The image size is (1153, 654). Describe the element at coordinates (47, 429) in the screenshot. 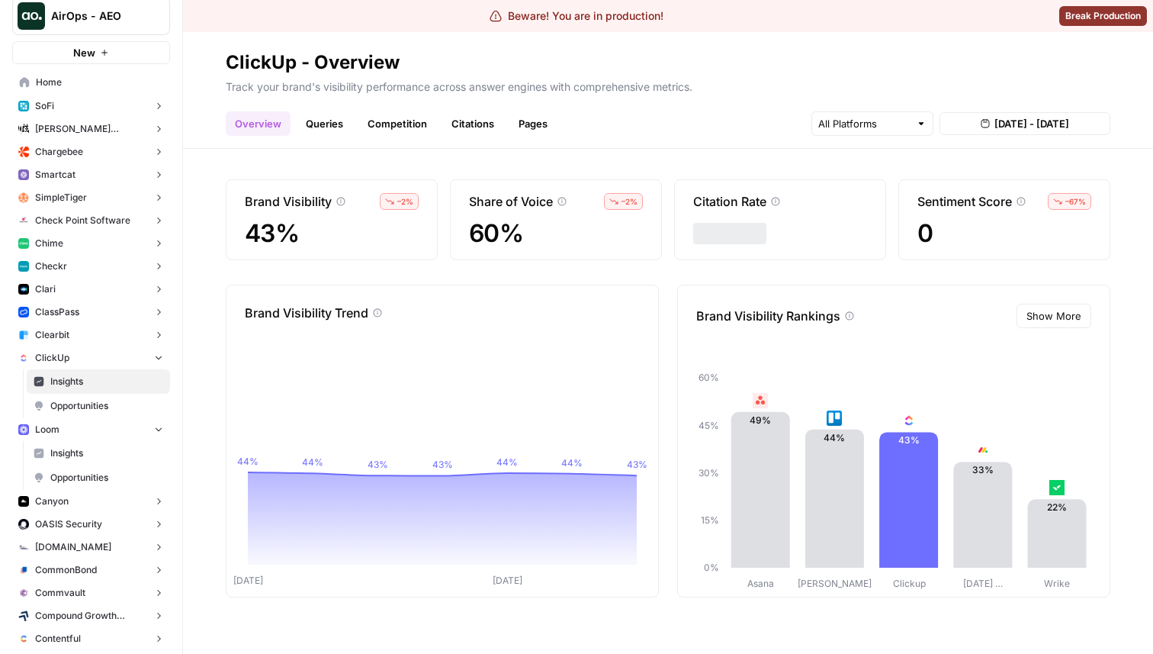

I see `span: Loom` at that location.